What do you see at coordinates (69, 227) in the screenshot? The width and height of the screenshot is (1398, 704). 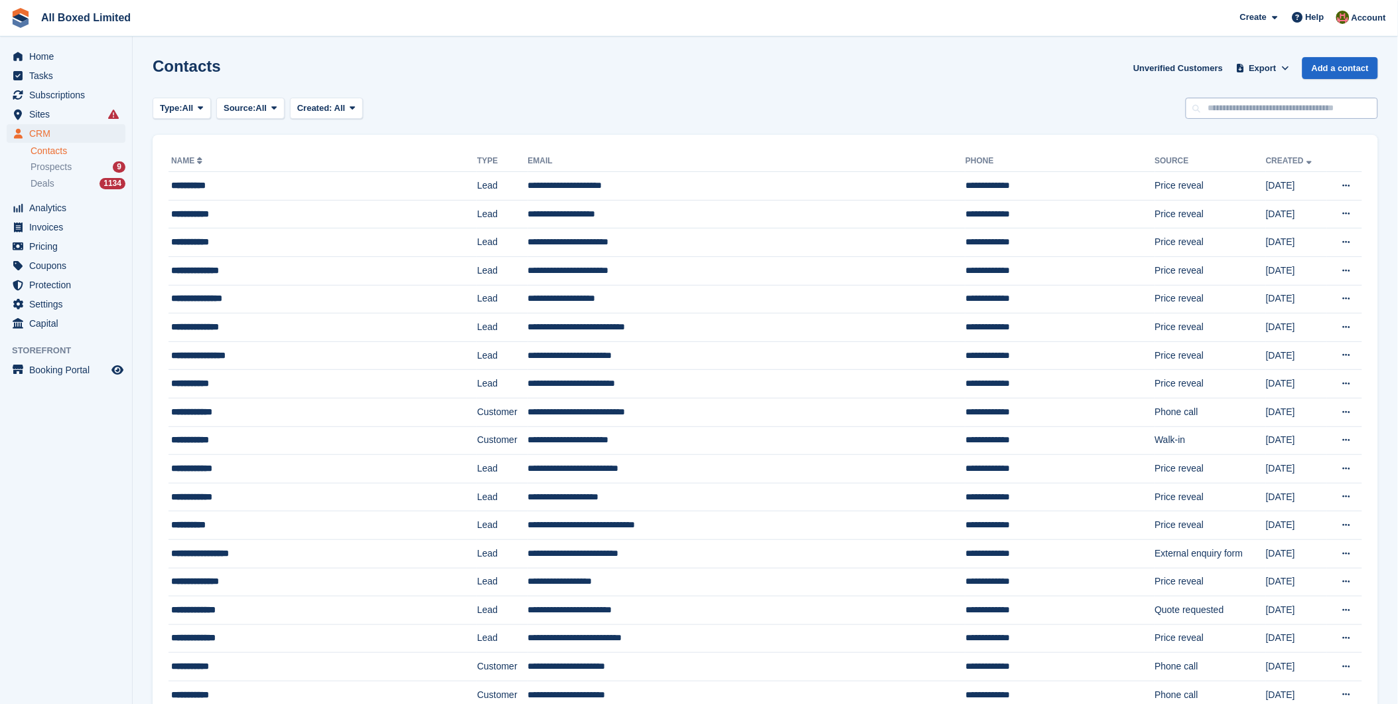 I see `span: Invoices` at bounding box center [69, 227].